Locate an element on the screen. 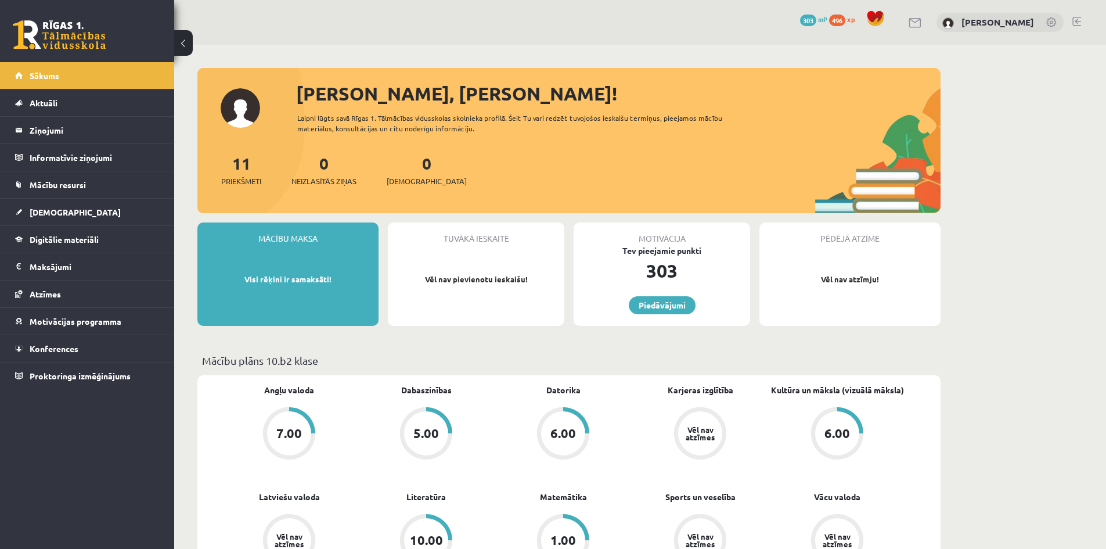  div: 303 is located at coordinates (662, 271).